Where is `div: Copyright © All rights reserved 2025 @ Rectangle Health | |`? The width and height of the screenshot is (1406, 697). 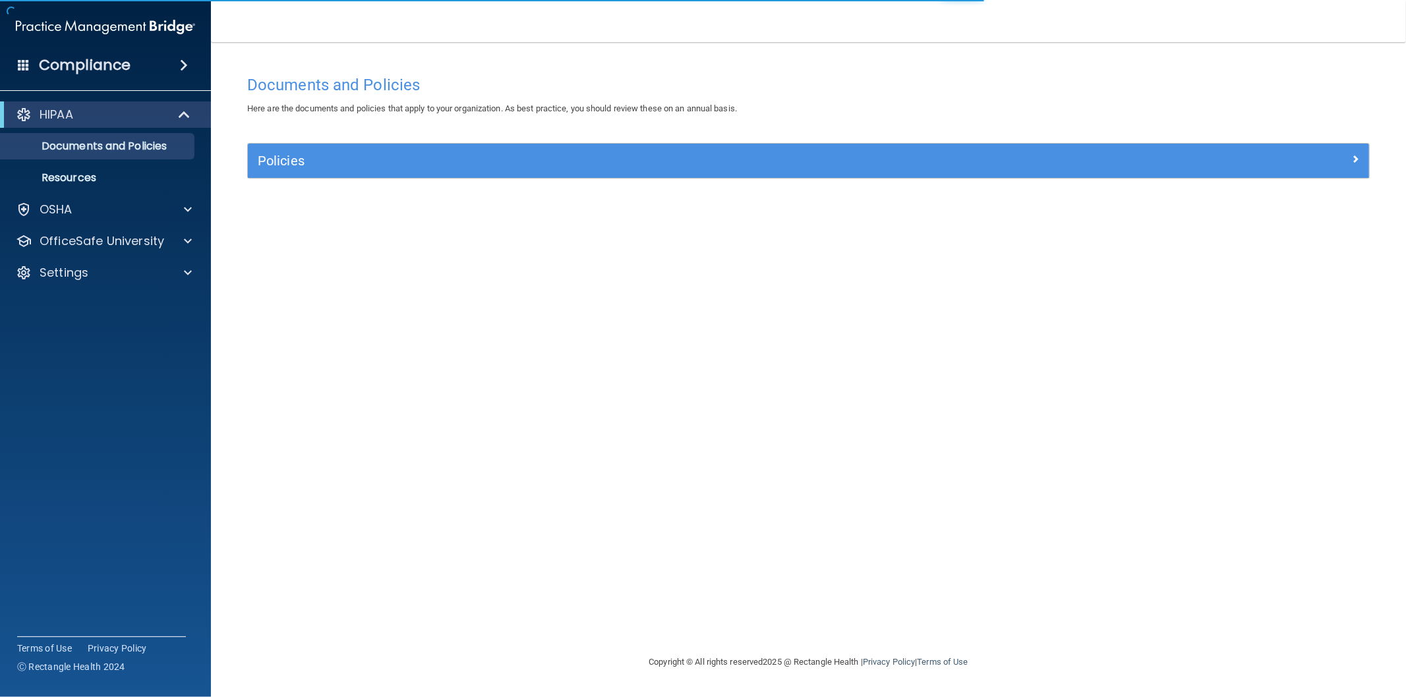 div: Copyright © All rights reserved 2025 @ Rectangle Health | | is located at coordinates (809, 663).